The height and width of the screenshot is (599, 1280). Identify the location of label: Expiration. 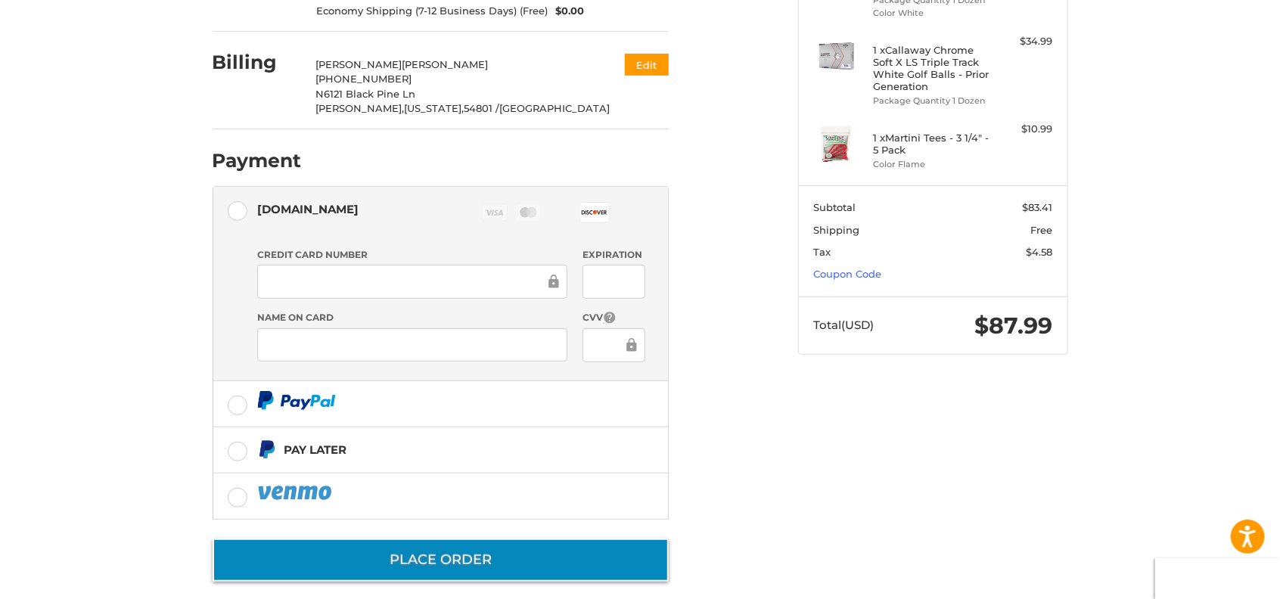
(614, 255).